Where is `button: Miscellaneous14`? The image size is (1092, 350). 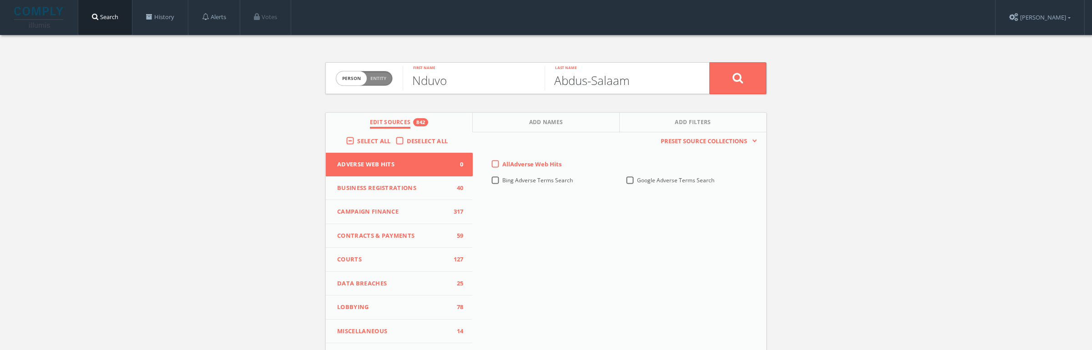
button: Miscellaneous14 is located at coordinates (399, 332).